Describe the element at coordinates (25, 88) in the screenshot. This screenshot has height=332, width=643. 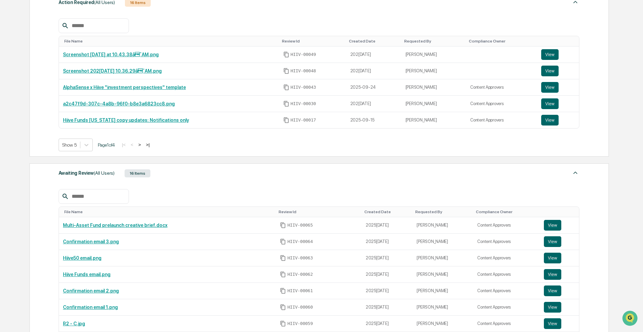
I see `a: 🖐️Preclearance` at that location.